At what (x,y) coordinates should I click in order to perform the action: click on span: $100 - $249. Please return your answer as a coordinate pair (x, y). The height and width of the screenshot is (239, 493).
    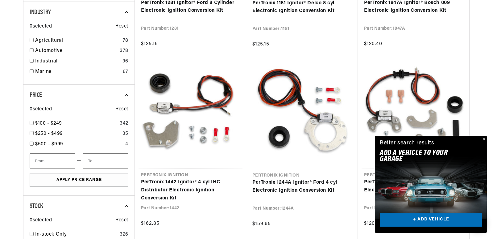
    Looking at the image, I should click on (48, 123).